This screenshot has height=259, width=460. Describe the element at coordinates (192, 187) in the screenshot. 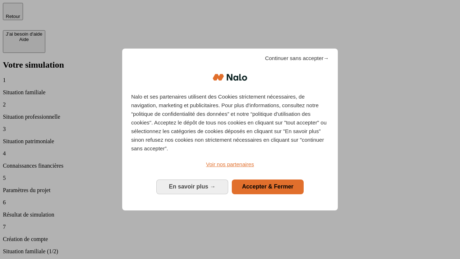

I see `button: En savoir plus: Configurer vos consentements` at that location.